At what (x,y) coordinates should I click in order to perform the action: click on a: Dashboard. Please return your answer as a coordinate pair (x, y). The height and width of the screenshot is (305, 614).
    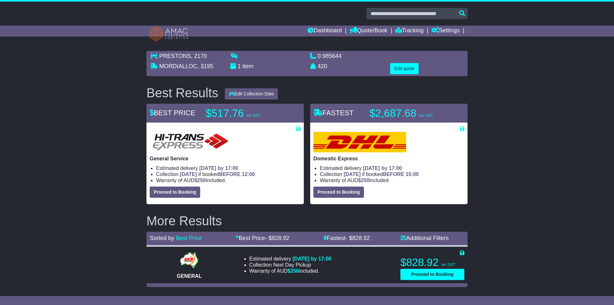
    Looking at the image, I should click on (325, 31).